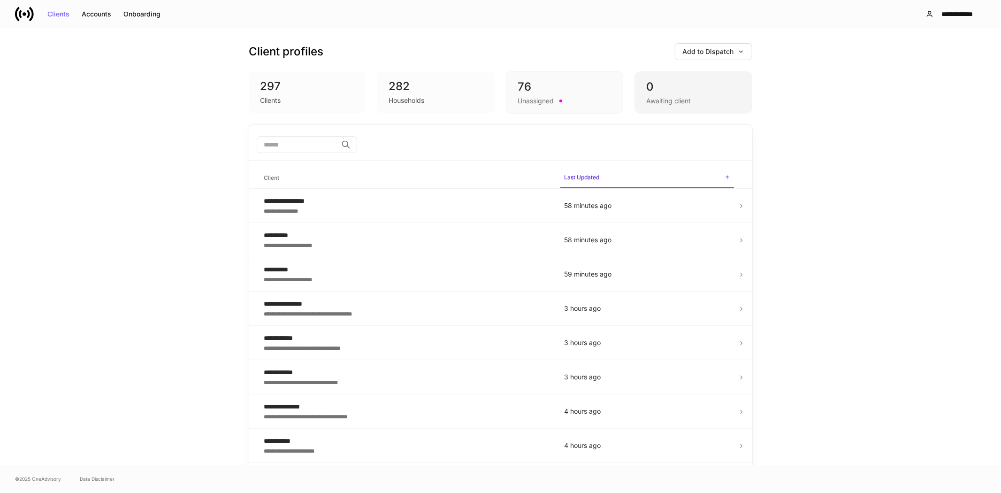 The image size is (1001, 493). What do you see at coordinates (272, 177) in the screenshot?
I see `h6: Client` at bounding box center [272, 177].